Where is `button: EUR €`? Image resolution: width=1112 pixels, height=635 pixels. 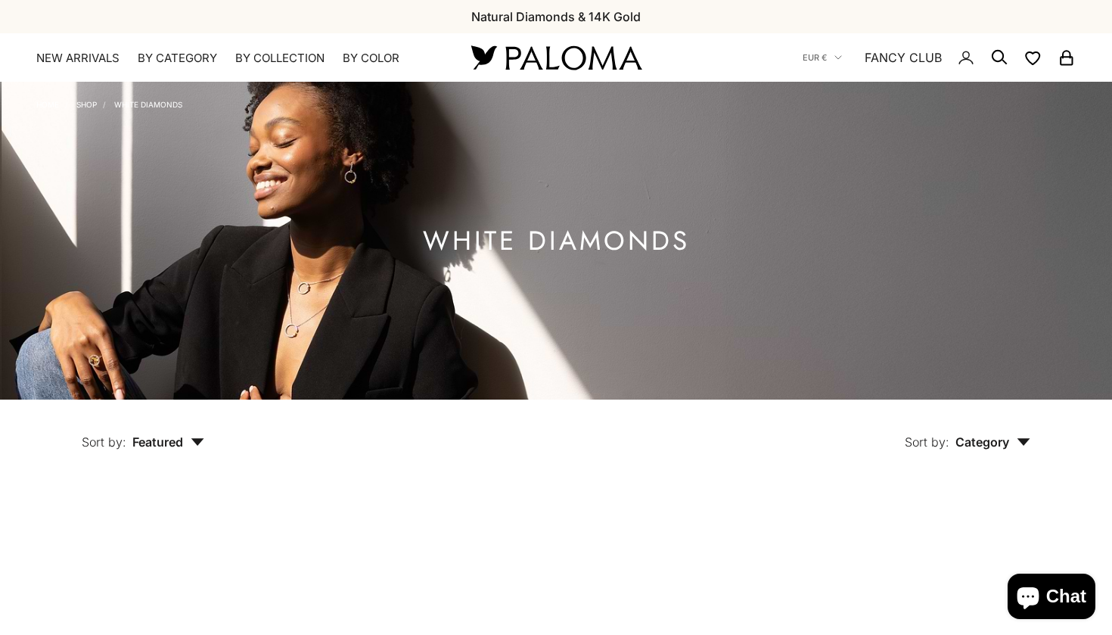
button: EUR € is located at coordinates (823, 58).